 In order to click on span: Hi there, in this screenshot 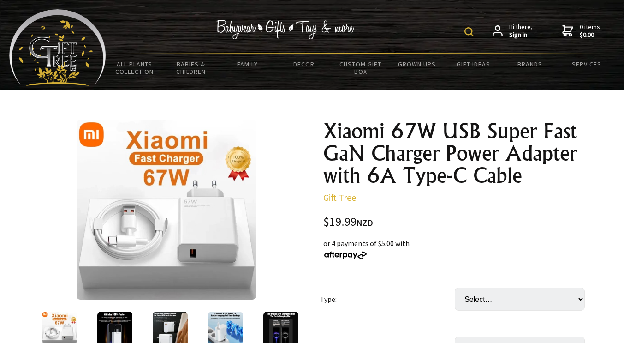, I will do `click(521, 31)`.